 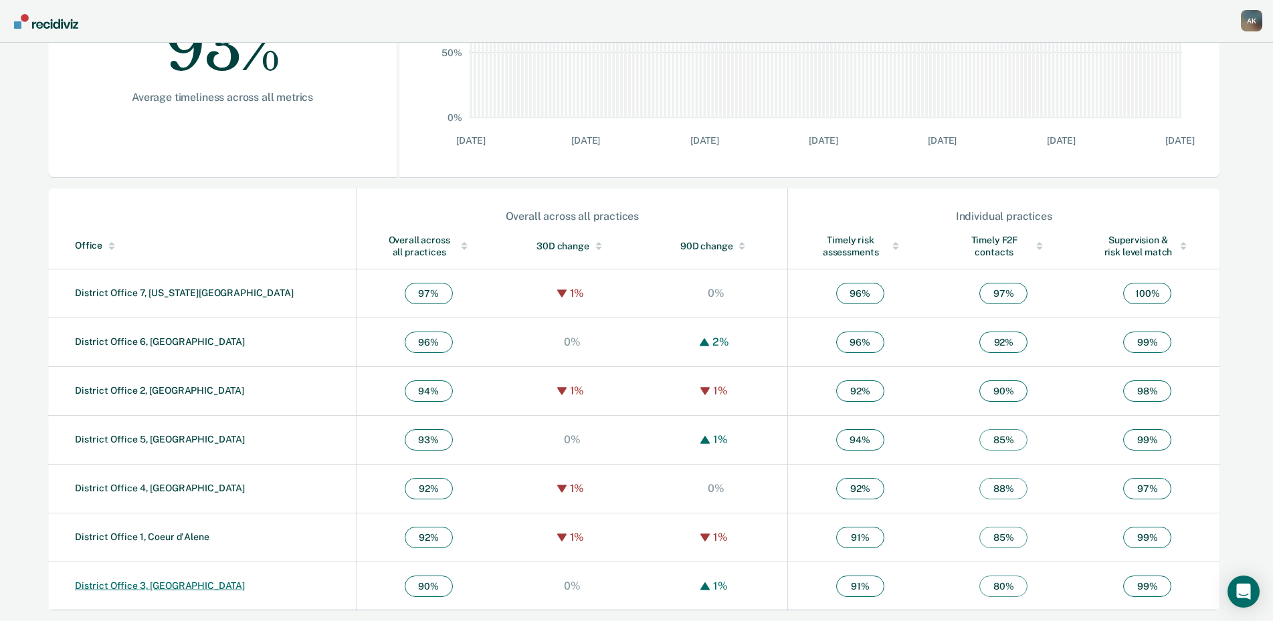 What do you see at coordinates (1147, 294) in the screenshot?
I see `span: 100 %` at bounding box center [1147, 294].